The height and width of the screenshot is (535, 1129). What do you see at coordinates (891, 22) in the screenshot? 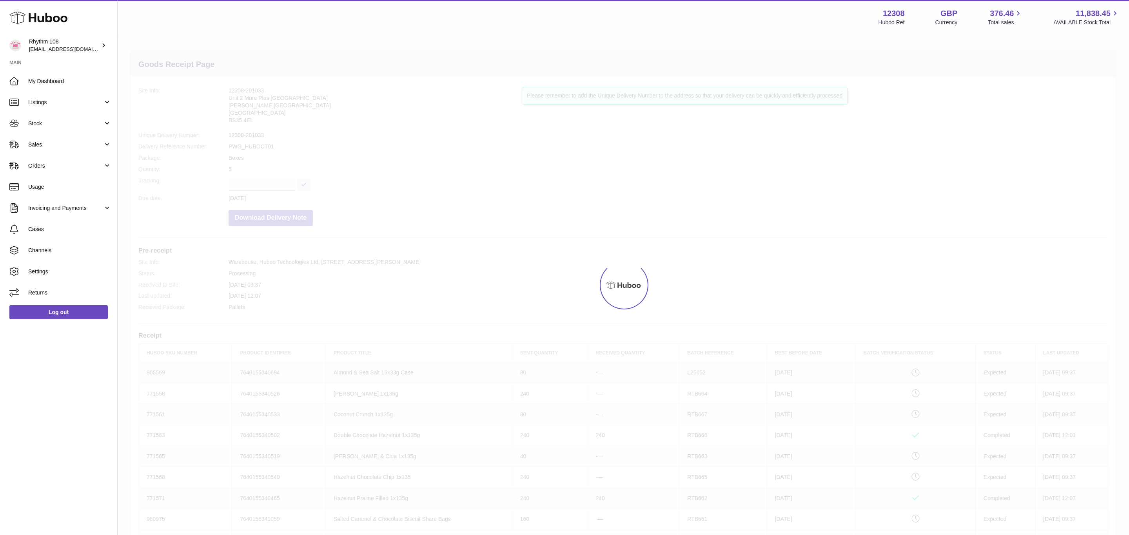
I see `div: Huboo Ref` at bounding box center [891, 22].